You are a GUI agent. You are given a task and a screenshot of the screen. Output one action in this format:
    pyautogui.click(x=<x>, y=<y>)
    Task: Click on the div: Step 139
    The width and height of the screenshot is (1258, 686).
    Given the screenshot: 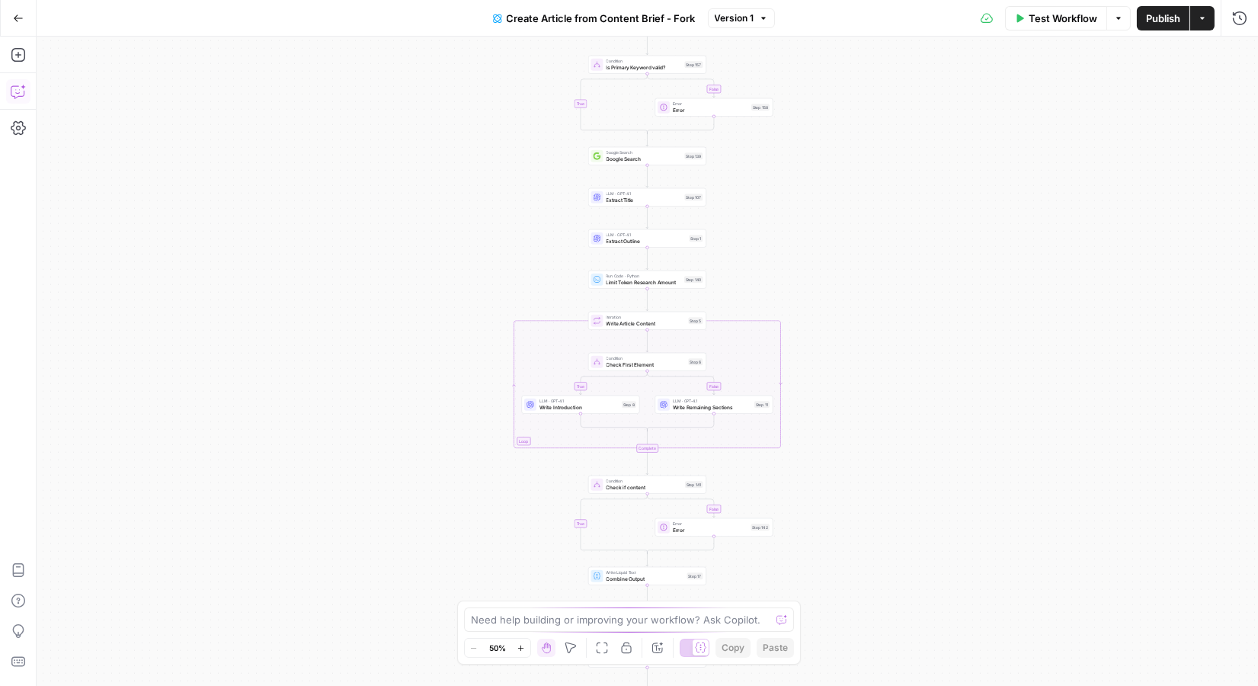 What is the action you would take?
    pyautogui.click(x=694, y=155)
    